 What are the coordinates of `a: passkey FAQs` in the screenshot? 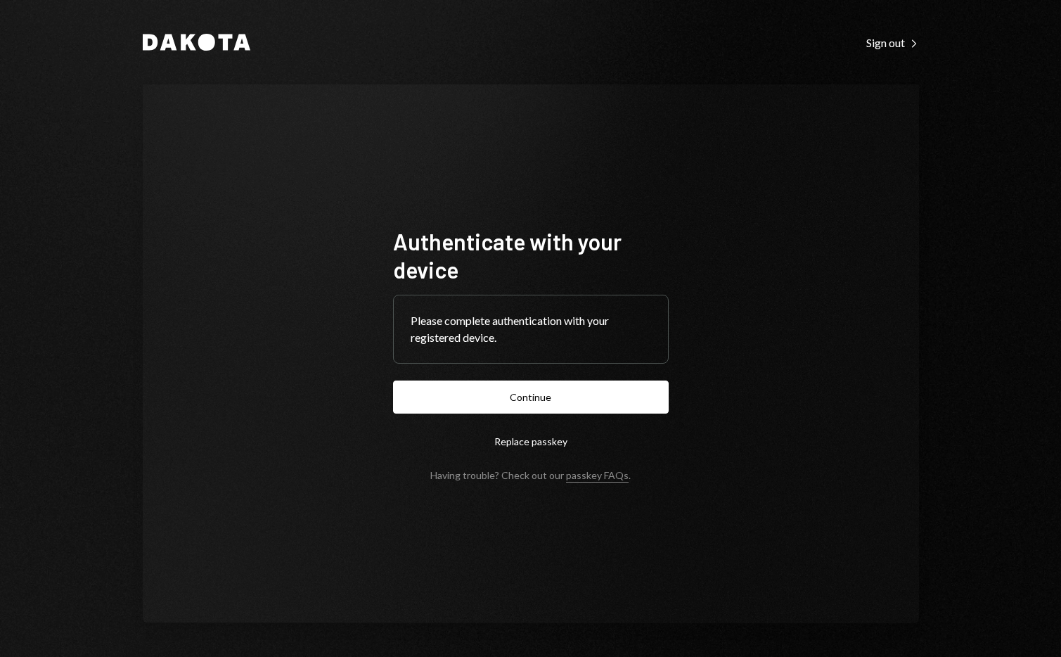 It's located at (597, 476).